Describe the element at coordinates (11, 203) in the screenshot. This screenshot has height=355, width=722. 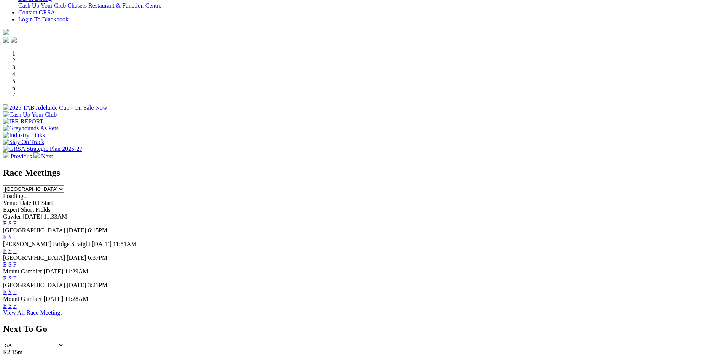
I see `span: Venue` at that location.